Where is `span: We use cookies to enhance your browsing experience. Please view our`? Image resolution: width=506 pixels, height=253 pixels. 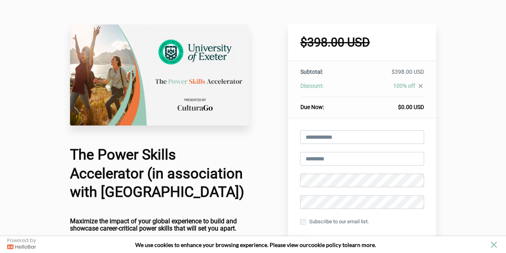
span: We use cookies to enhance your browsing experience. Please view our is located at coordinates (222, 244).